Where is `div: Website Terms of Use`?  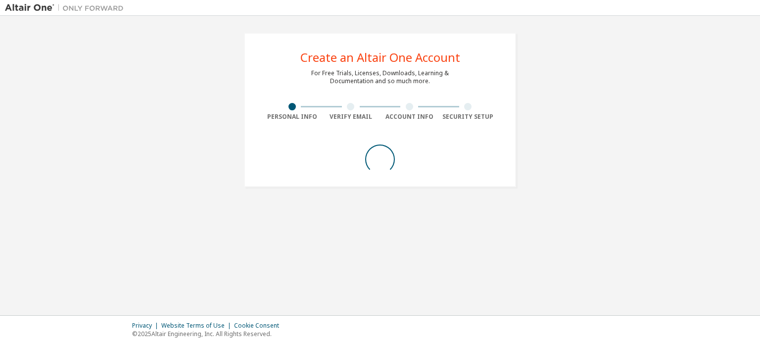 div: Website Terms of Use is located at coordinates (197, 325).